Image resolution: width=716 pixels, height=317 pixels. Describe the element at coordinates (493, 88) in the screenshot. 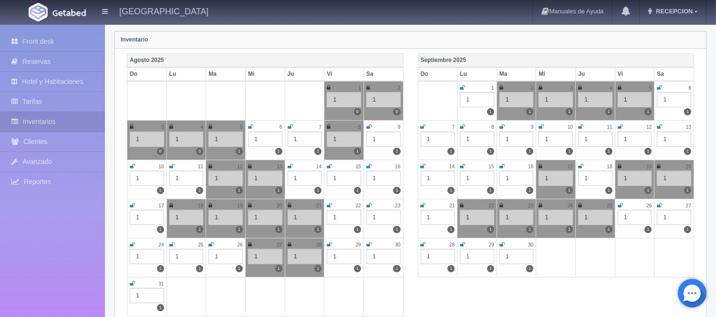

I see `small: 1` at that location.